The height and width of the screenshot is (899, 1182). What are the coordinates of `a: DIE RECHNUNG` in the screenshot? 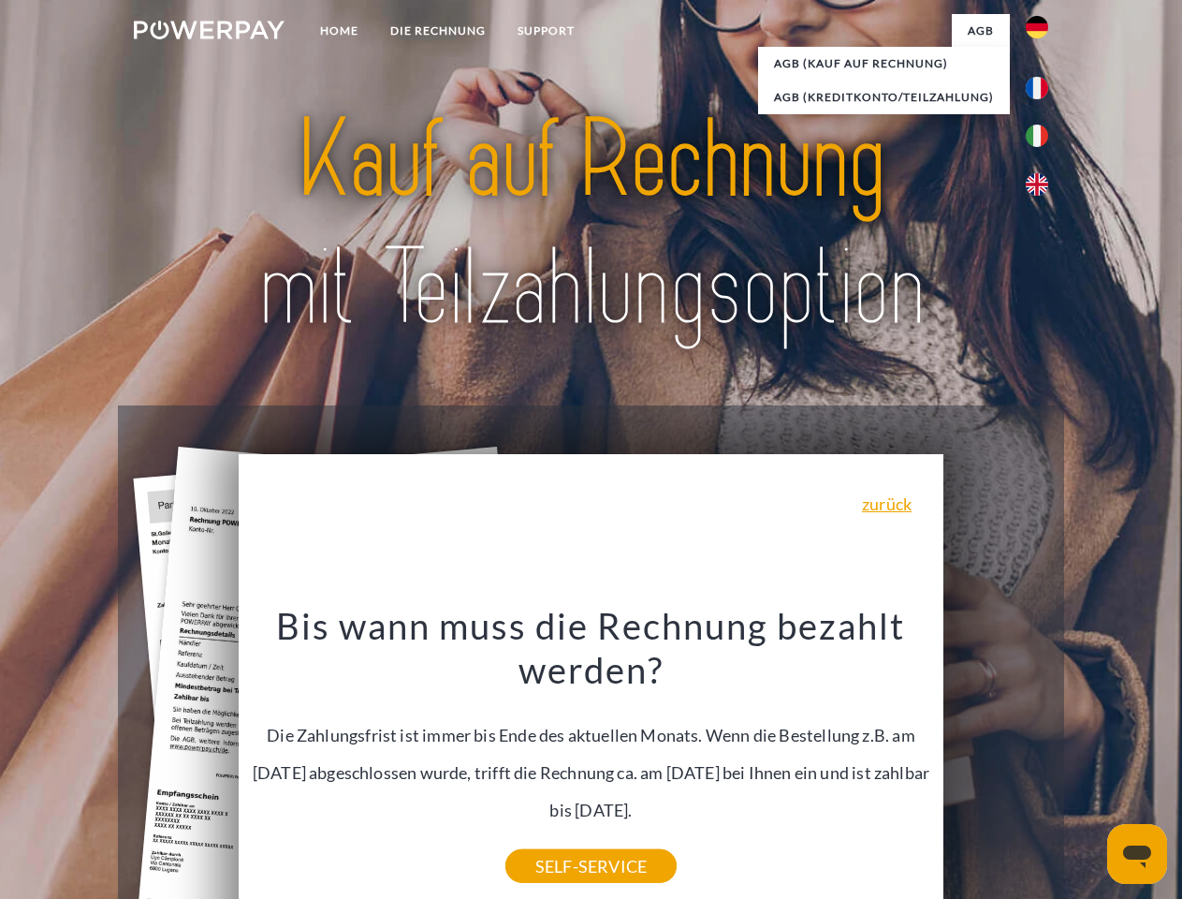 It's located at (438, 31).